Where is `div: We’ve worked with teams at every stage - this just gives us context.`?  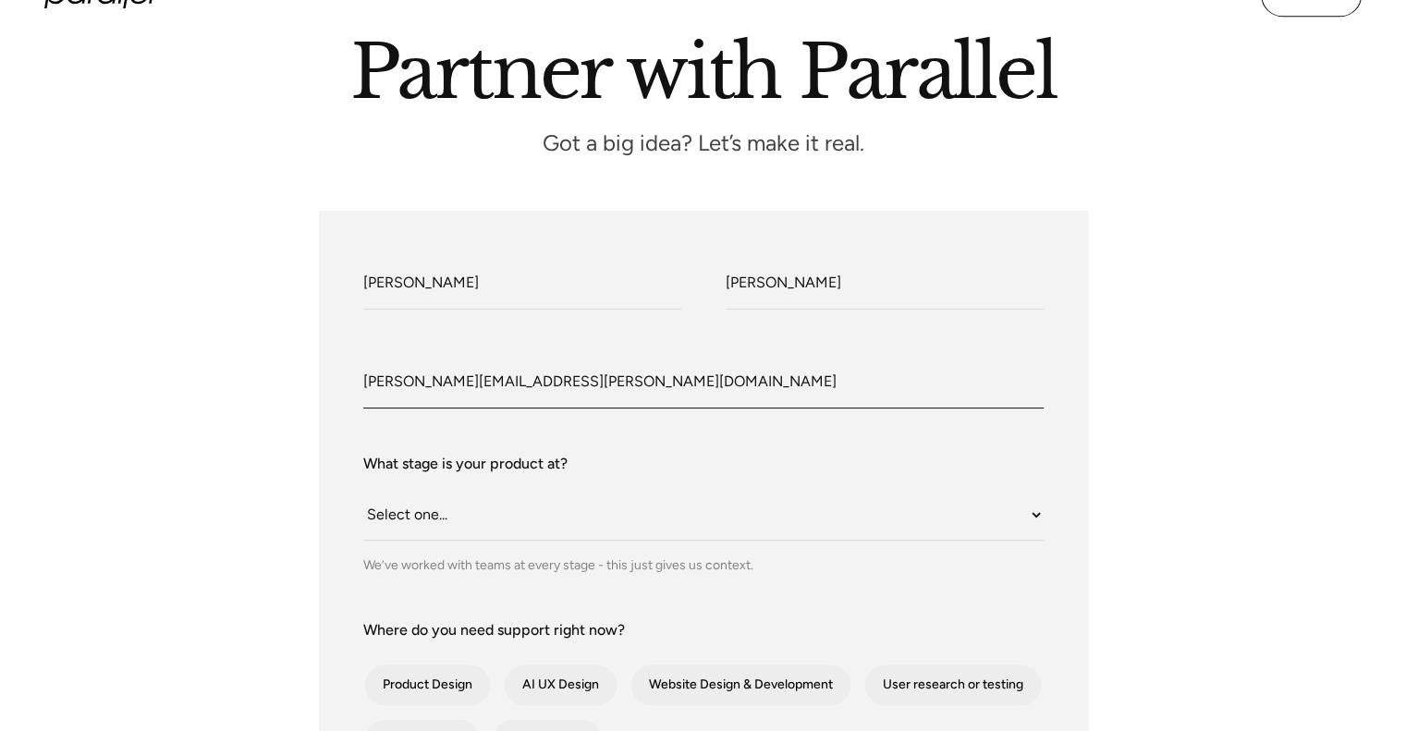
div: We’ve worked with teams at every stage - this just gives us context. is located at coordinates (703, 565).